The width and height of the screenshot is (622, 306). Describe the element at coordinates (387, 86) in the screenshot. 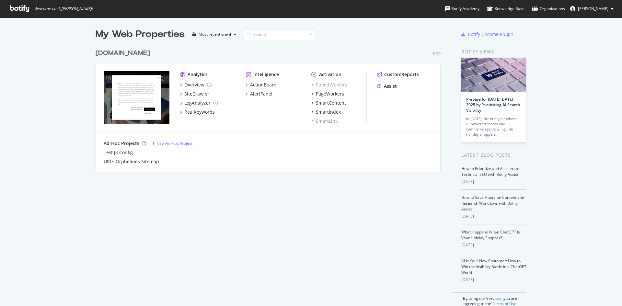

I see `a: Assist` at that location.